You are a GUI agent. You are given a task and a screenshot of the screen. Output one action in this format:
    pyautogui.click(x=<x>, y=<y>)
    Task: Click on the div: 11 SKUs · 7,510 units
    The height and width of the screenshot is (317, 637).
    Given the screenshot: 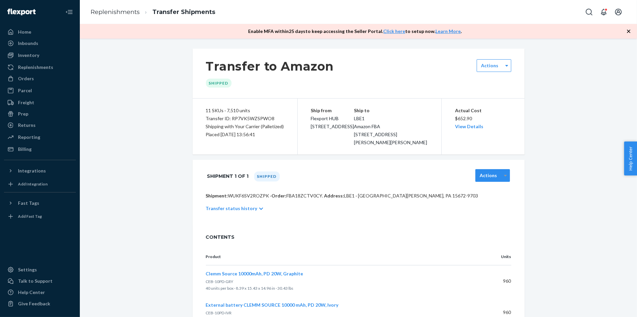 What is the action you would take?
    pyautogui.click(x=245, y=111)
    